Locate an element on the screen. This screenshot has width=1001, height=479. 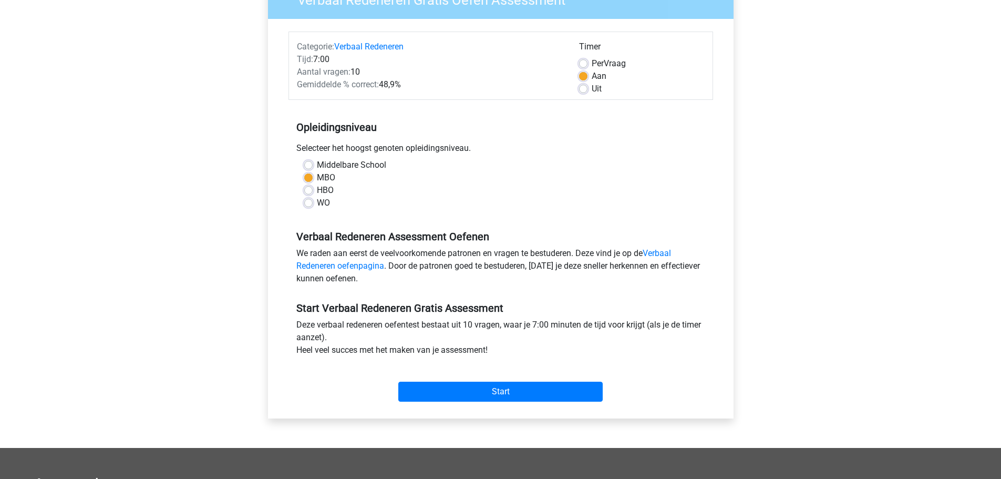
label: MBO is located at coordinates (326, 178).